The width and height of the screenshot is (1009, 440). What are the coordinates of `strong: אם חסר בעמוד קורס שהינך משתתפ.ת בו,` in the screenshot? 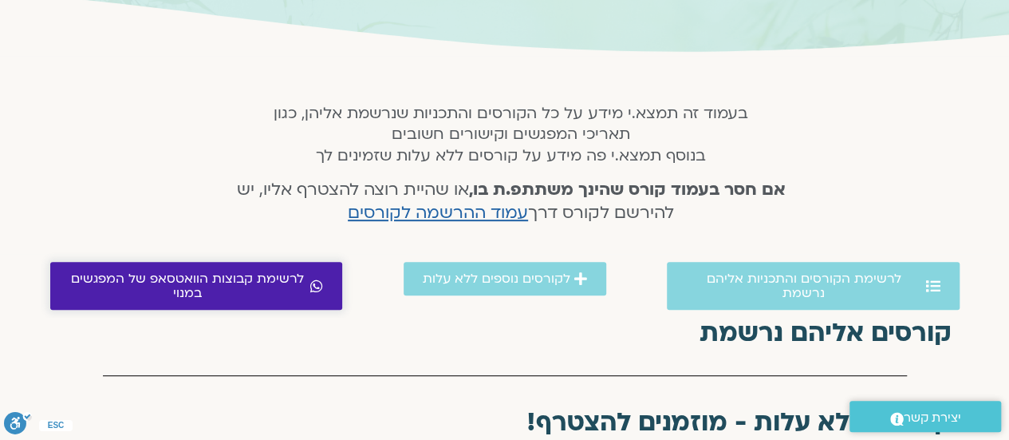 It's located at (627, 189).